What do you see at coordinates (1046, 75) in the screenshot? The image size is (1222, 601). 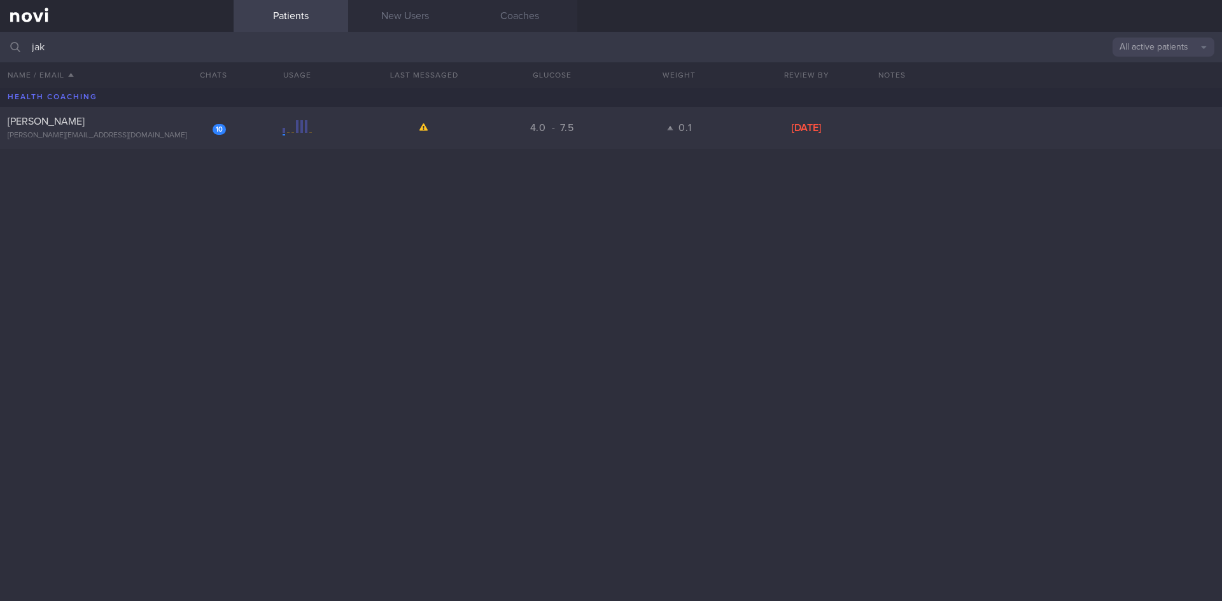 I see `div: Notes` at bounding box center [1046, 75].